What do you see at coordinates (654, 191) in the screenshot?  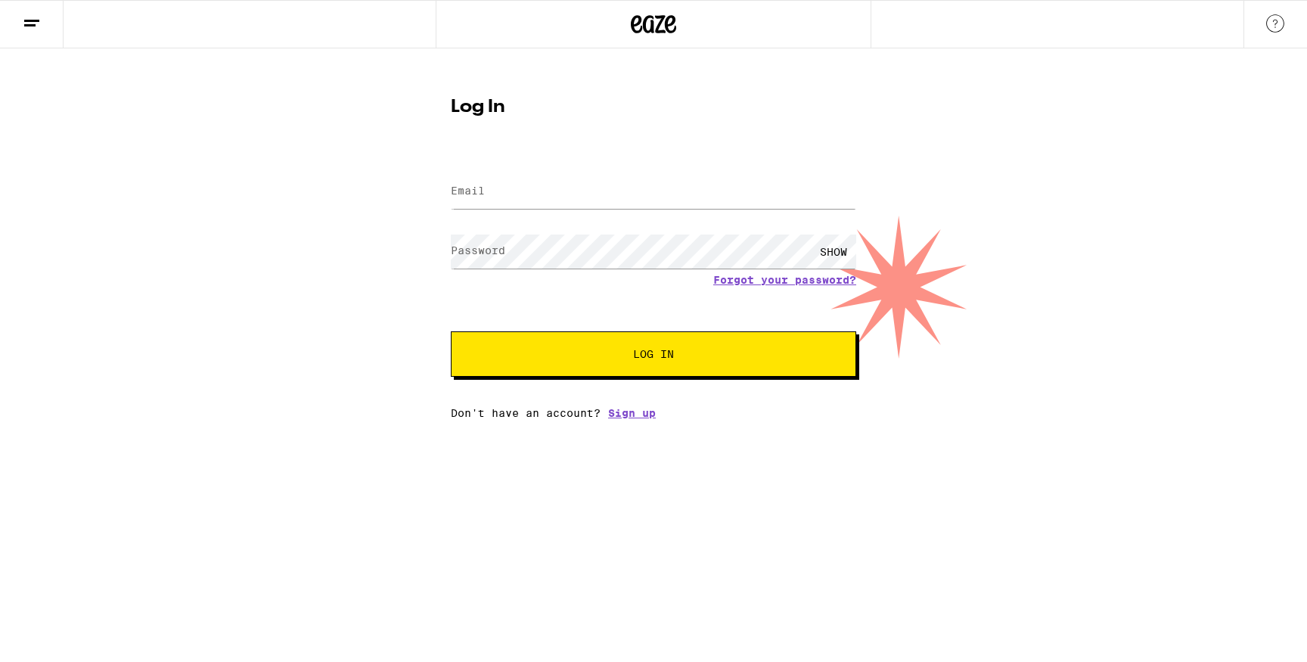 I see `input: Email` at bounding box center [654, 191].